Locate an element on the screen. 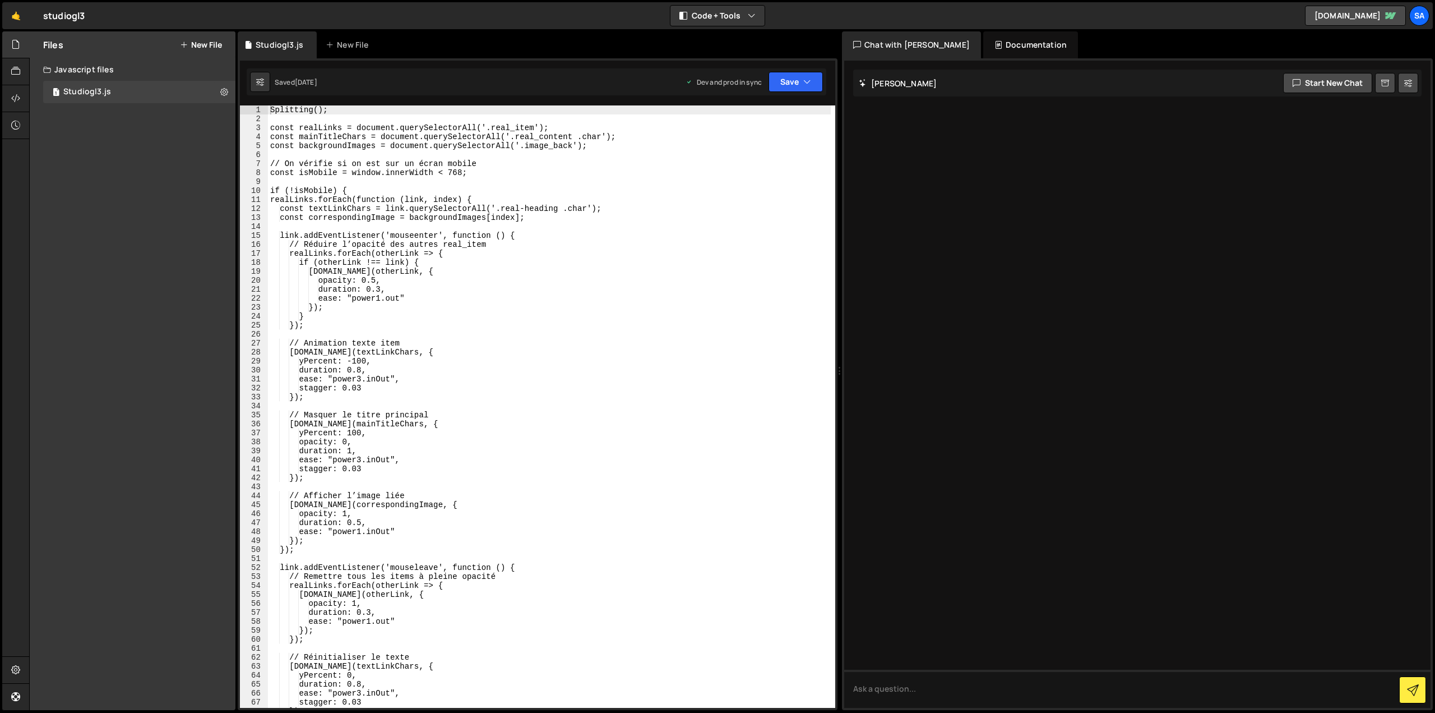  div: 64 is located at coordinates (254, 675).